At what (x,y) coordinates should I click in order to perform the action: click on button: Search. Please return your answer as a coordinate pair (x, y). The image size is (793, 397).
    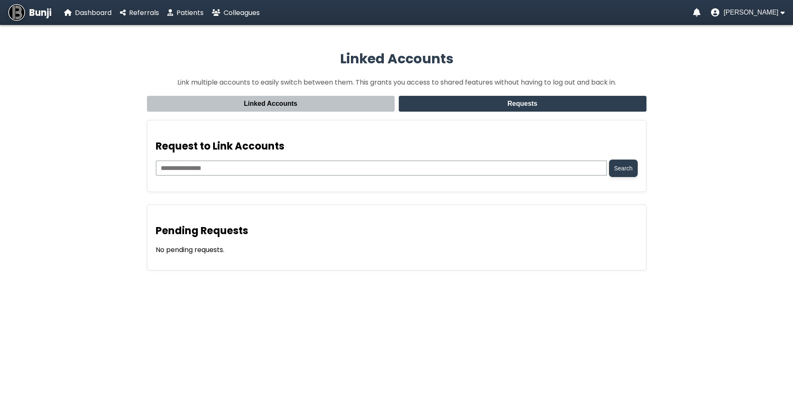
    Looking at the image, I should click on (623, 168).